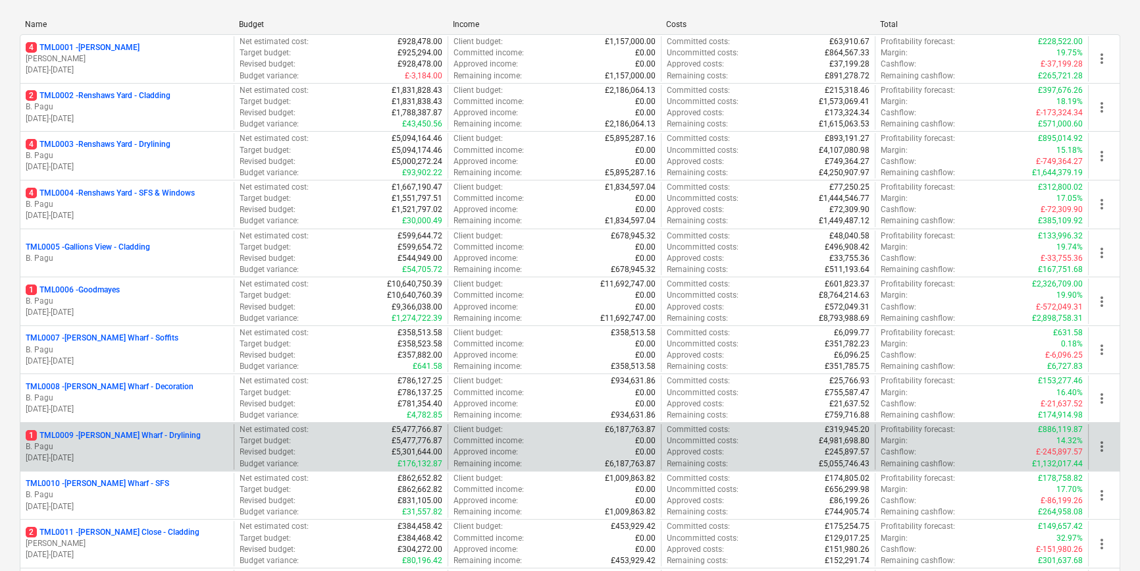  Describe the element at coordinates (697, 366) in the screenshot. I see `p: Remaining costs :` at that location.